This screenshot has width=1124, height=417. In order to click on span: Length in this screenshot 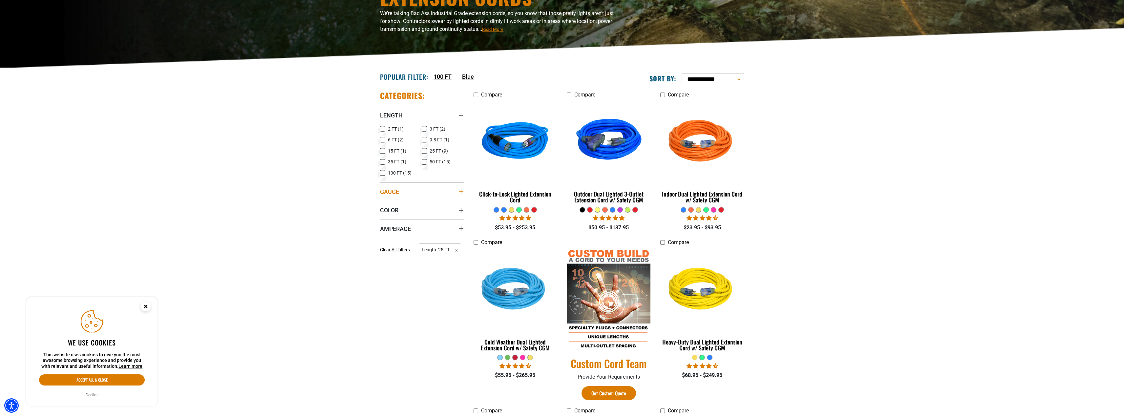, I will do `click(391, 115)`.